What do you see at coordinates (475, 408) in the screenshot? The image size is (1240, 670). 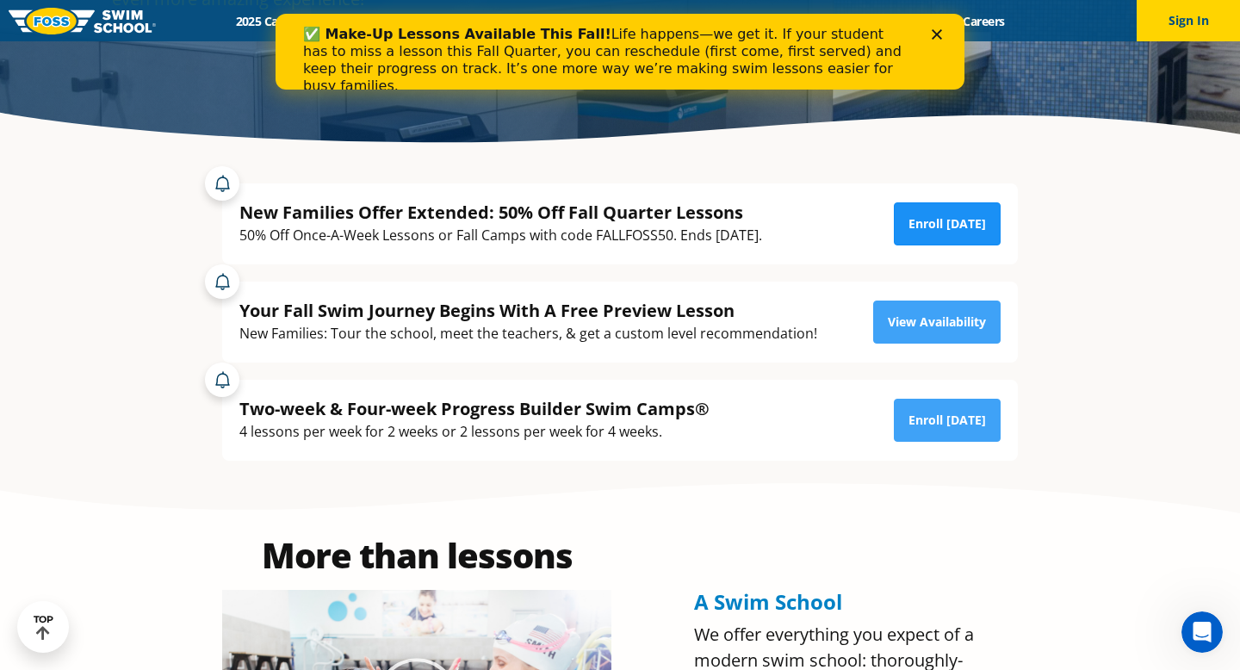 I see `div: Two-week & Four-week Progress Builder Swim Camps®` at bounding box center [475, 408].